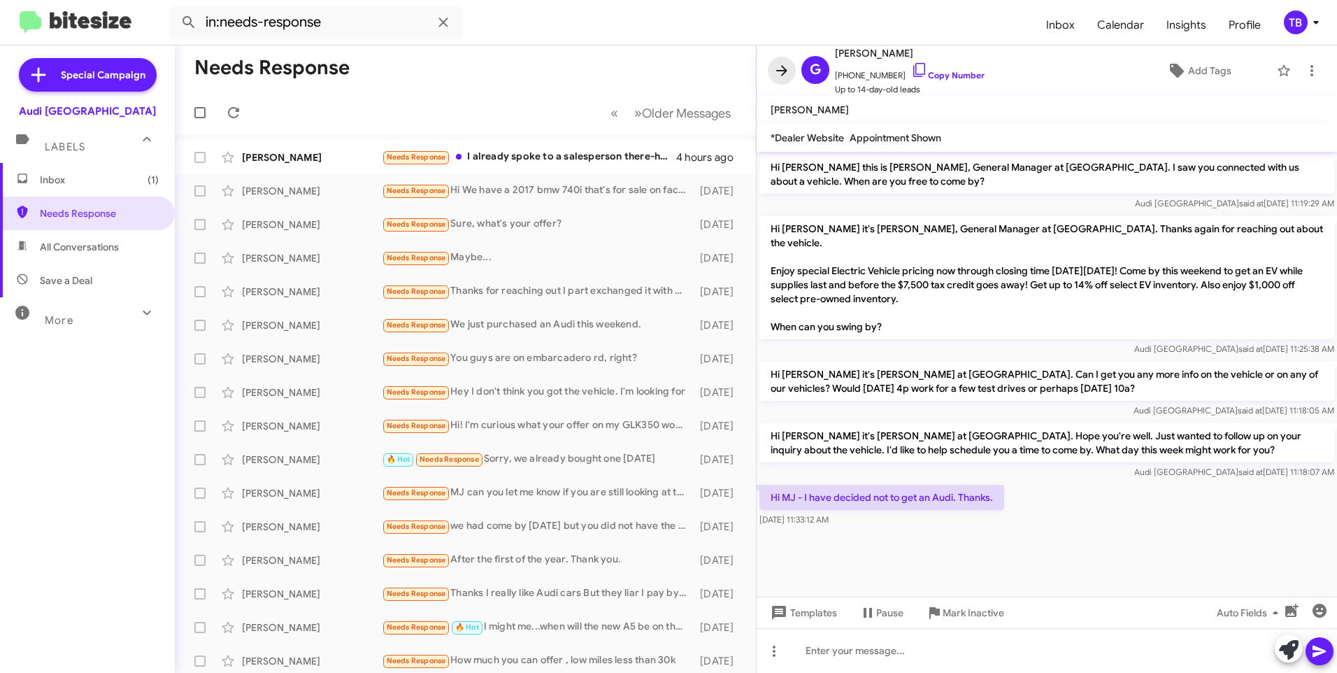  What do you see at coordinates (682, 113) in the screenshot?
I see `button: Next` at bounding box center [682, 113].